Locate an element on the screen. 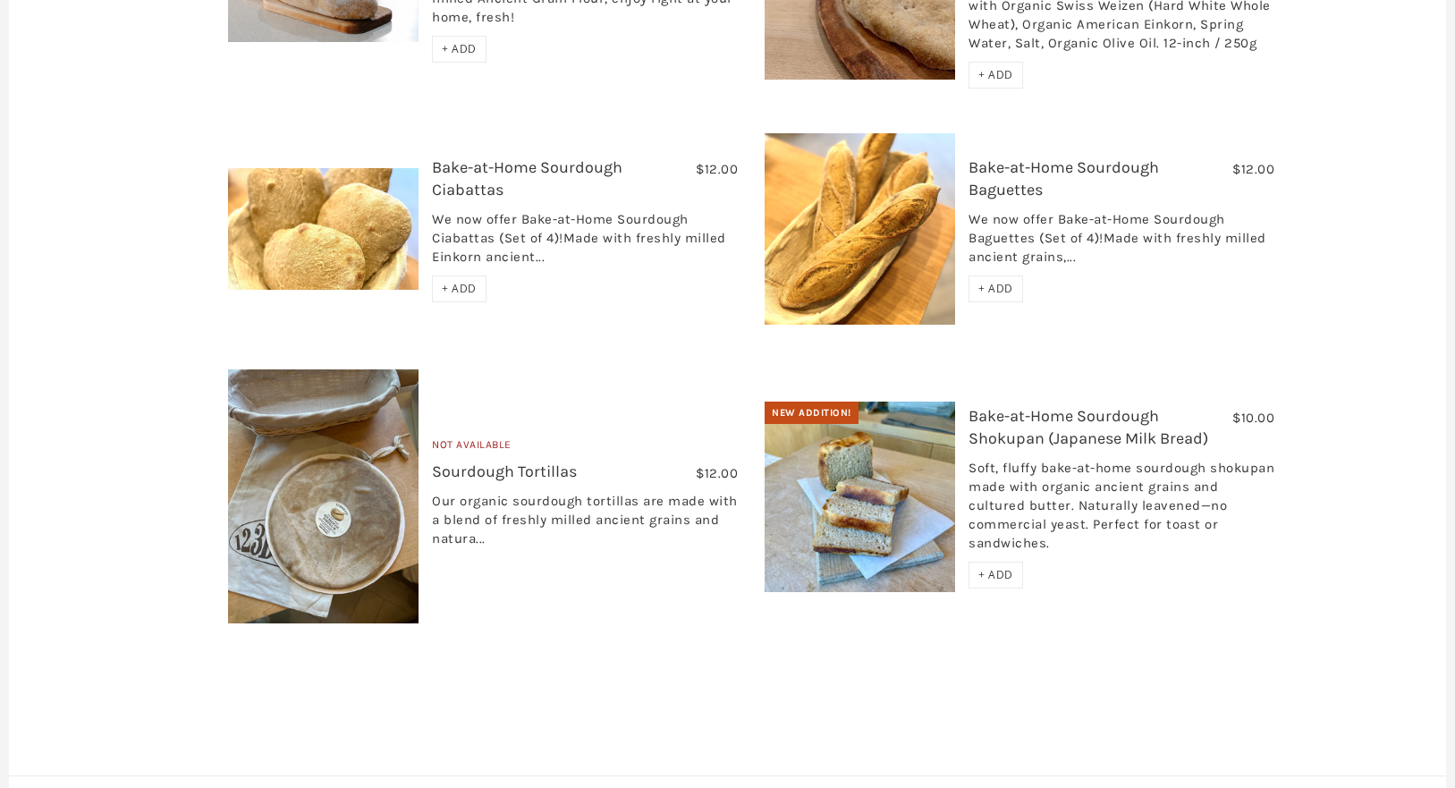 Image resolution: width=1455 pixels, height=788 pixels. div: Soft, fluffy bake-at-home sourdough shokupan made with organic ancient grains and cultured butter... is located at coordinates (1121, 510).